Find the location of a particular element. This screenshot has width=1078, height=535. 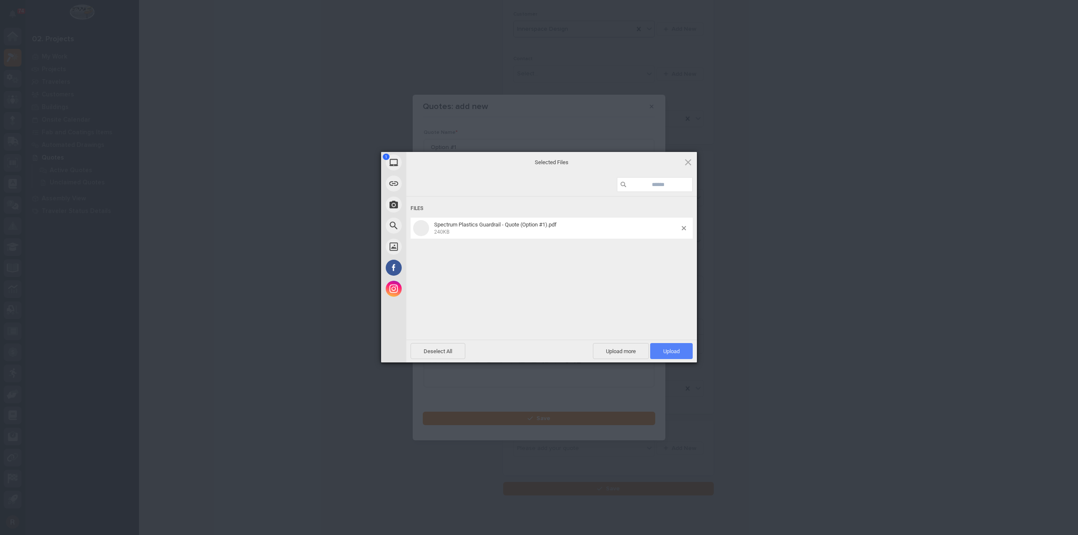

div: Web Search is located at coordinates (432, 226).